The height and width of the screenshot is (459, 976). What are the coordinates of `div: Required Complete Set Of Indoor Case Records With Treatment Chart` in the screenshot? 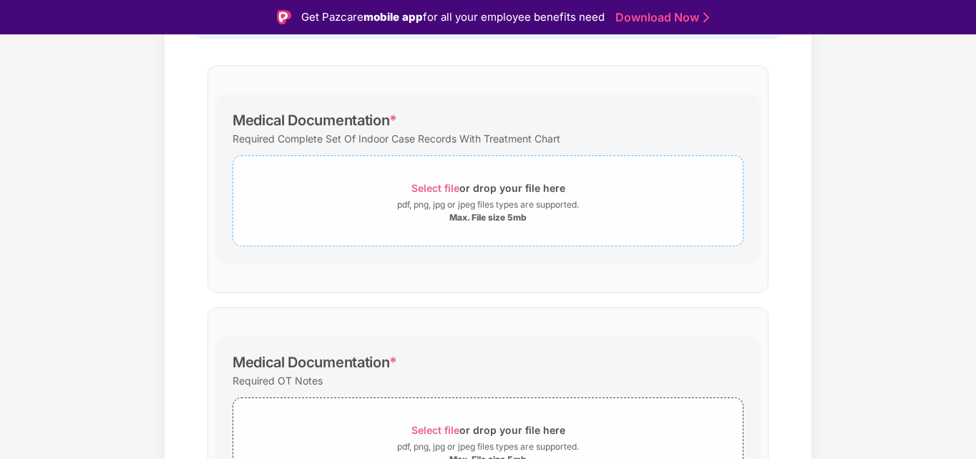 It's located at (396, 138).